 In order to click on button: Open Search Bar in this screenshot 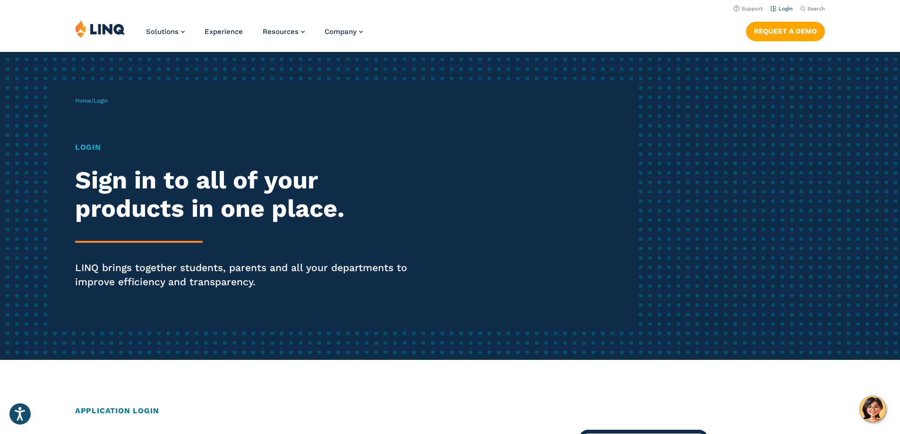, I will do `click(813, 9)`.